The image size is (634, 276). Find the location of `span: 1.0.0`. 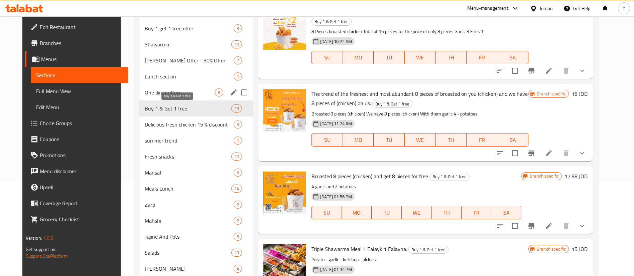

span: 1.0.0 is located at coordinates (48, 238).